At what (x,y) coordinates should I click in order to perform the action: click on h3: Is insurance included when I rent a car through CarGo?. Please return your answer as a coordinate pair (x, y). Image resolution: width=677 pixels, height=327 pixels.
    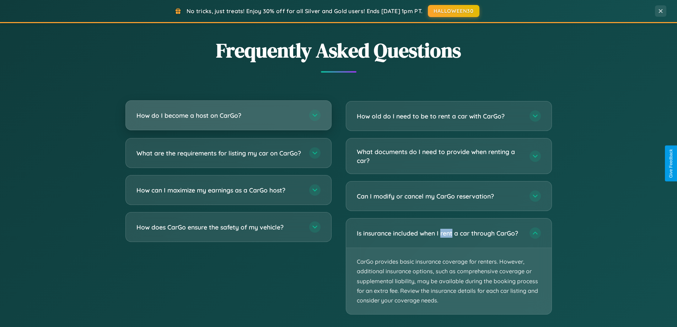
    Looking at the image, I should click on (440, 233).